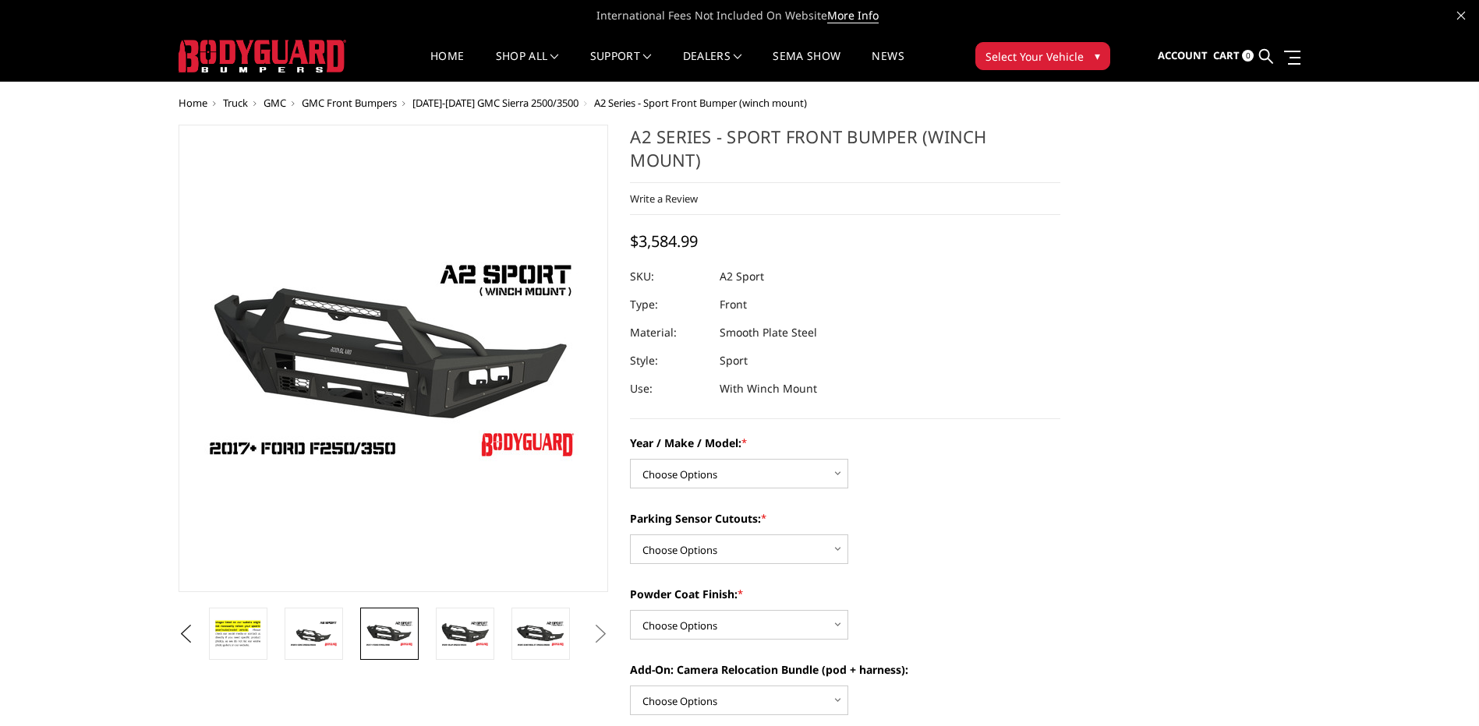 The width and height of the screenshot is (1479, 726). What do you see at coordinates (620, 65) in the screenshot?
I see `a: Support` at bounding box center [620, 65].